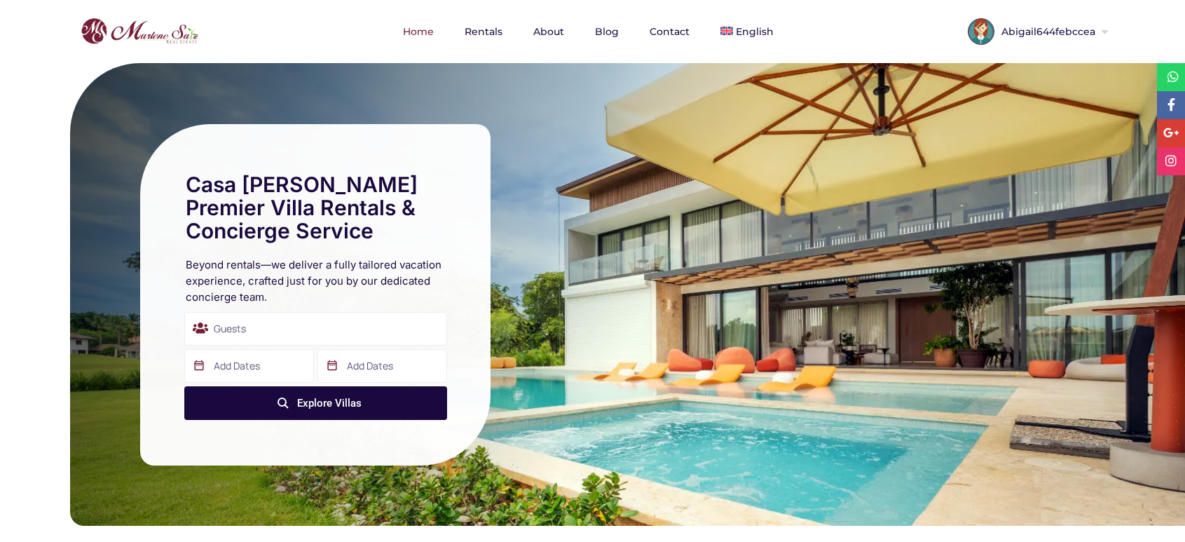  I want to click on button: Explore Villas, so click(315, 403).